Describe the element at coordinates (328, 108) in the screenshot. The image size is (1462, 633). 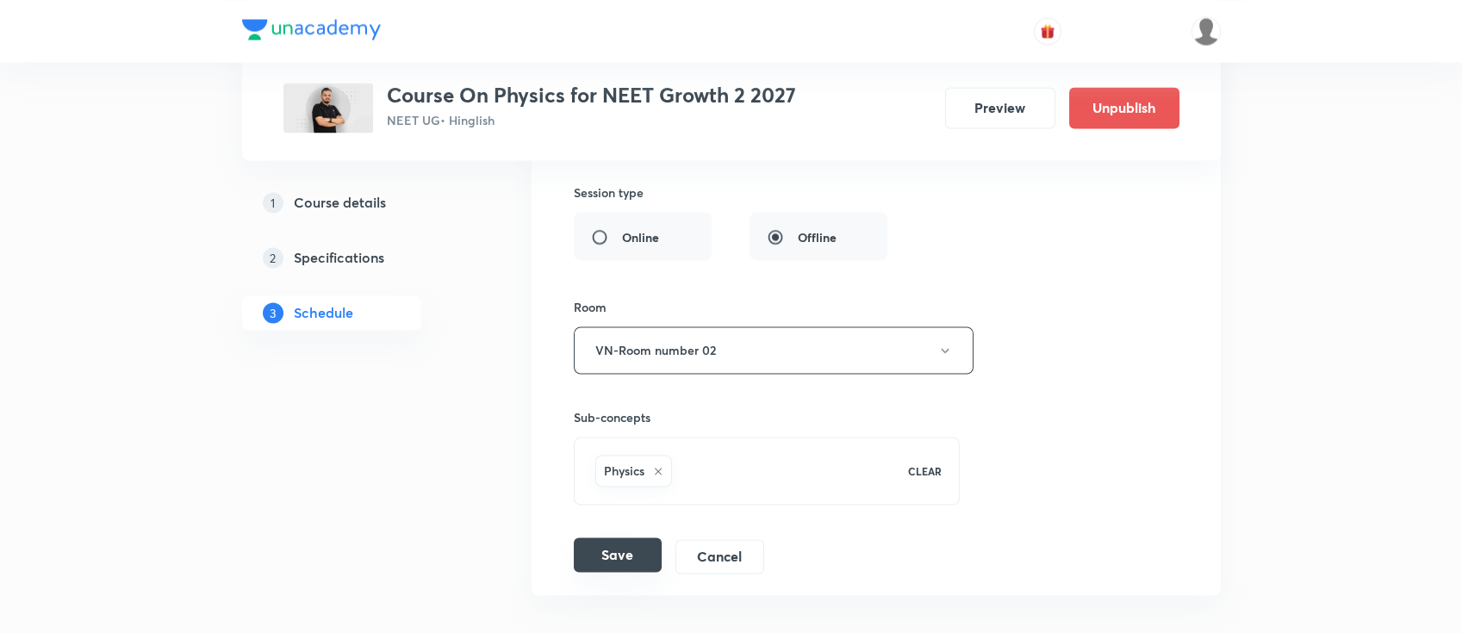
I see `img: 3EC87321-5BA3-46B7-BFB6-EF25A53BAAC0_plus.png` at that location.